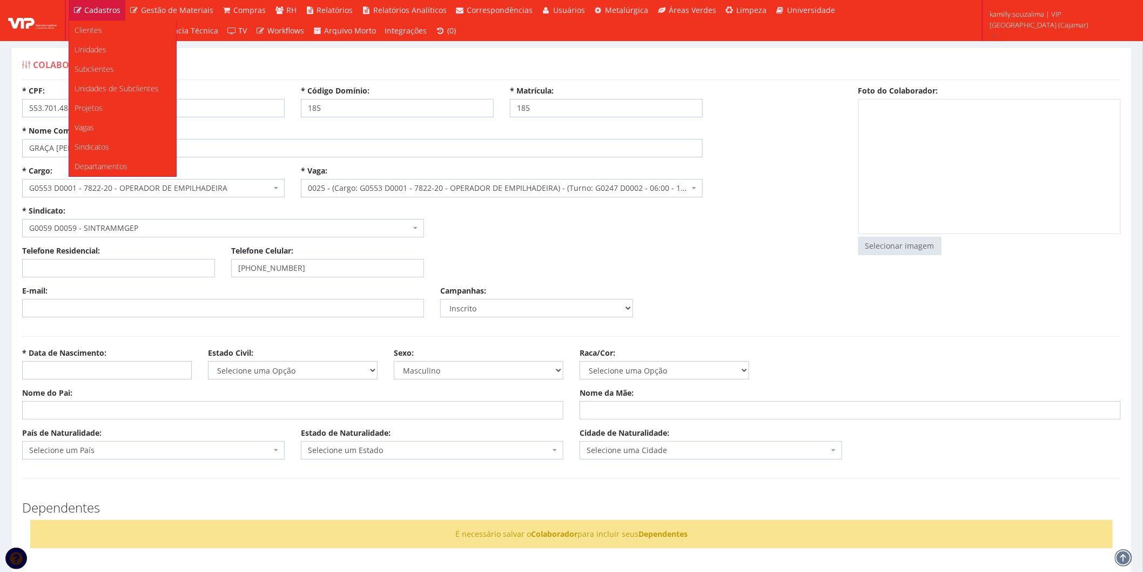 The image size is (1143, 572). What do you see at coordinates (572, 534) in the screenshot?
I see `div: É necessário salvar o para incluir seus` at bounding box center [572, 534].